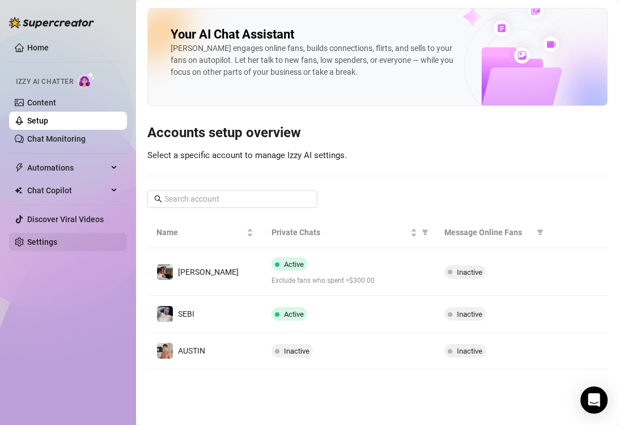 The image size is (619, 425). What do you see at coordinates (42, 242) in the screenshot?
I see `a: Settings` at bounding box center [42, 242].